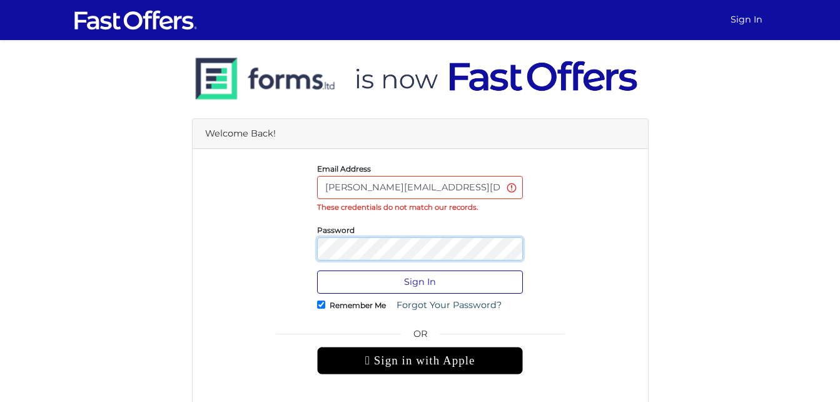 The image size is (840, 402). Describe the element at coordinates (397, 207) in the screenshot. I see `strong: These credentials do not match our records.` at that location.